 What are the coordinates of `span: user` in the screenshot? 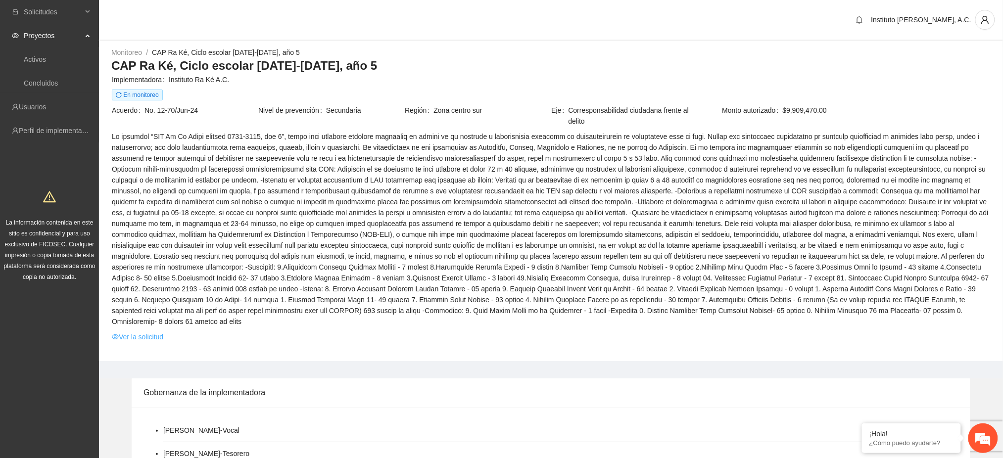 It's located at (985, 20).